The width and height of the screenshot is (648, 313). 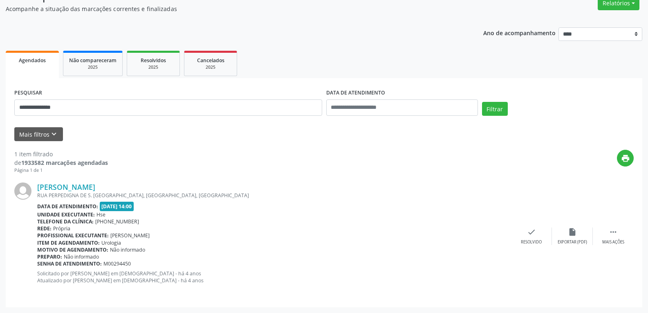 What do you see at coordinates (49, 256) in the screenshot?
I see `b: Preparo:` at bounding box center [49, 256].